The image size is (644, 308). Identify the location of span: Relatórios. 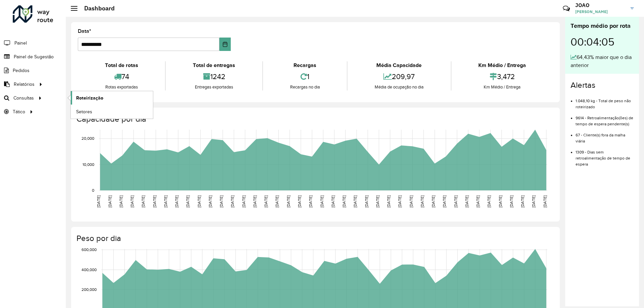
(24, 84).